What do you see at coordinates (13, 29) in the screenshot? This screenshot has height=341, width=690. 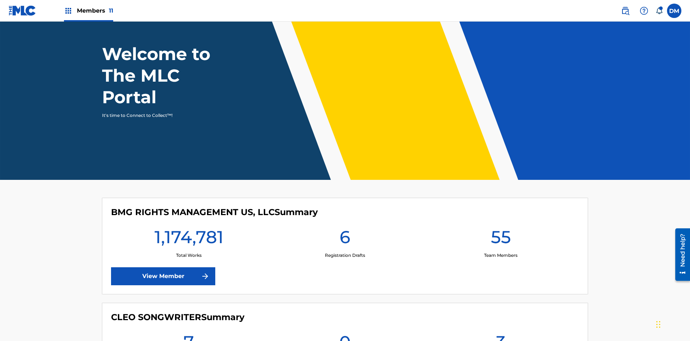 I see `div: Open Resource Center` at bounding box center [13, 29].